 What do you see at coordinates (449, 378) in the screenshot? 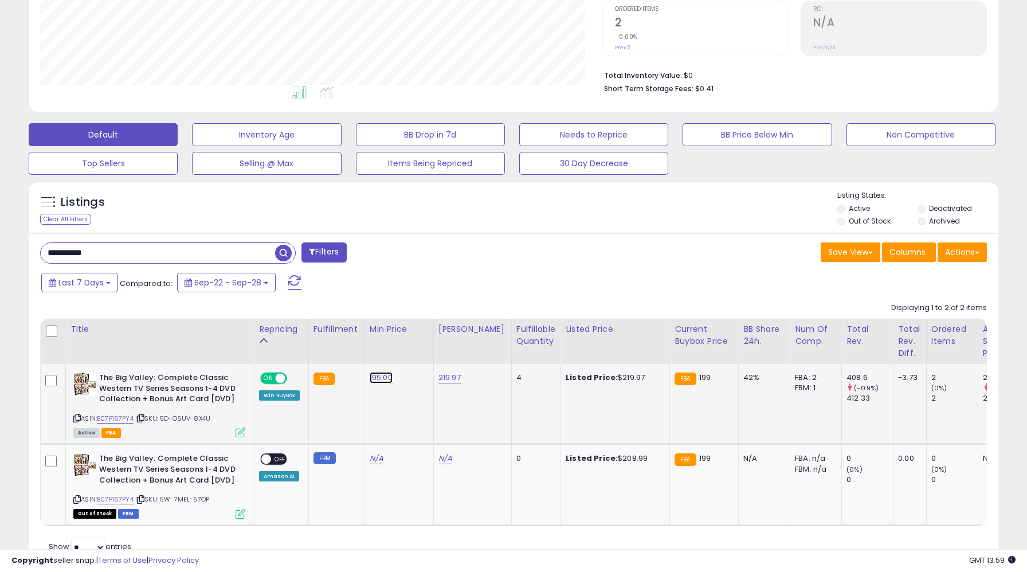
I see `a: 219.97` at bounding box center [449, 378].